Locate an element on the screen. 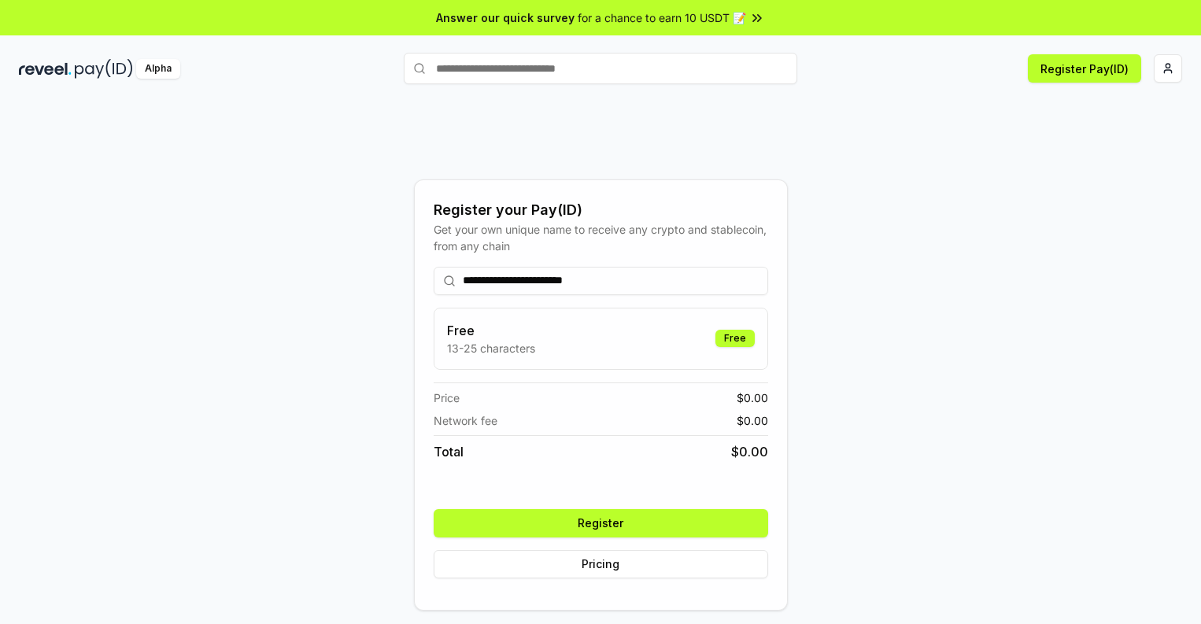 The image size is (1201, 624). span: Network fee is located at coordinates (465, 420).